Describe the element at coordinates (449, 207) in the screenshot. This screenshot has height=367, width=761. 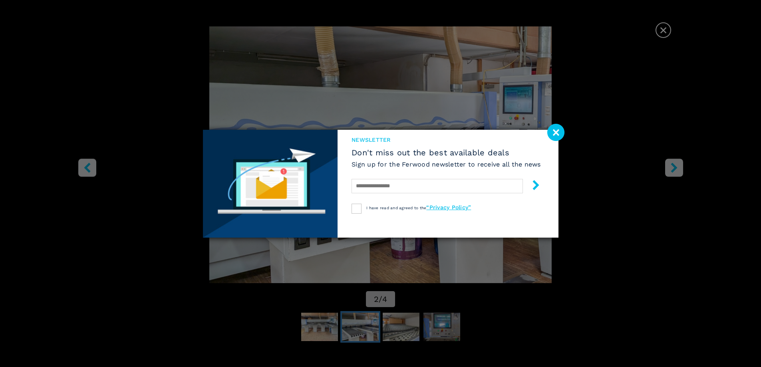
I see `a: “Privacy Policy”` at that location.